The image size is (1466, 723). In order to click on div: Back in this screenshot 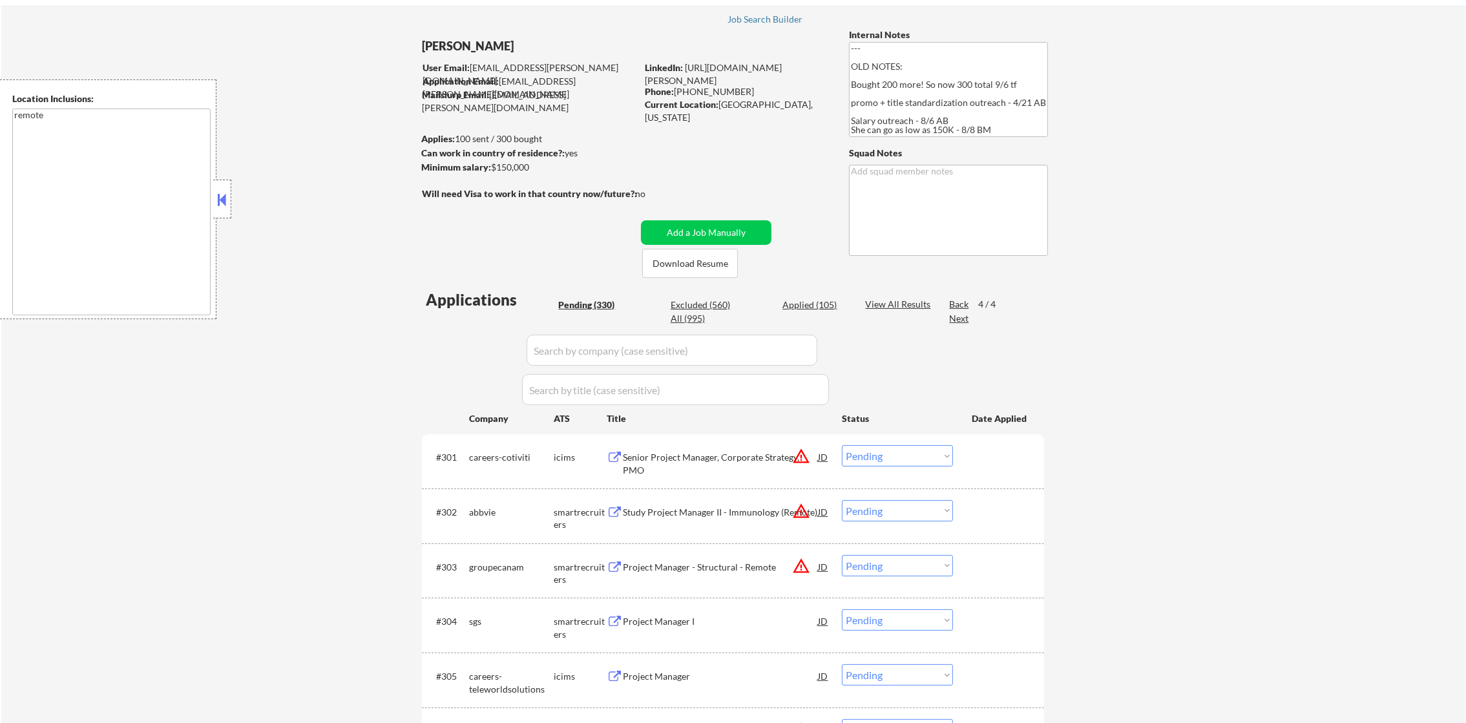, I will do `click(960, 304)`.